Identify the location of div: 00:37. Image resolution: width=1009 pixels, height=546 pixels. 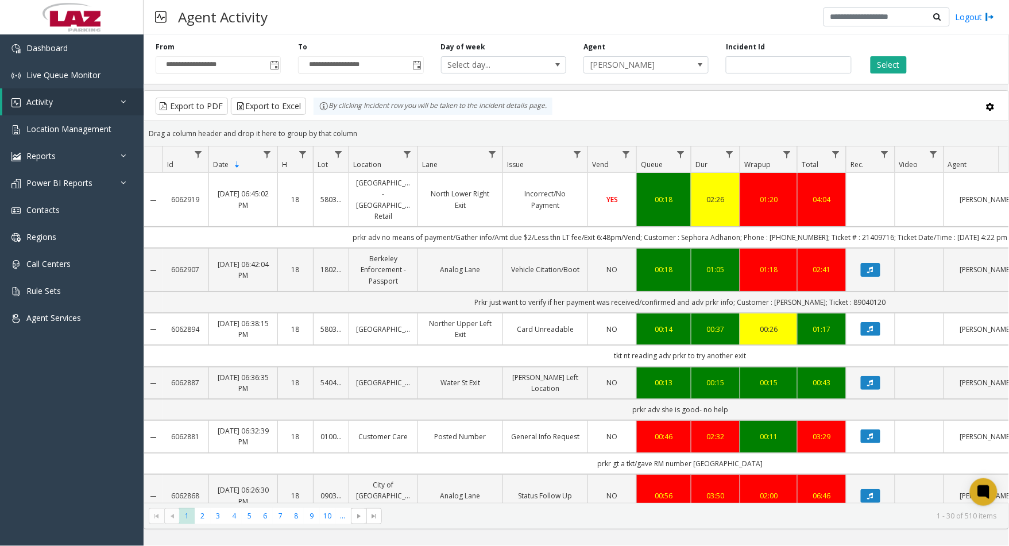
(716, 329).